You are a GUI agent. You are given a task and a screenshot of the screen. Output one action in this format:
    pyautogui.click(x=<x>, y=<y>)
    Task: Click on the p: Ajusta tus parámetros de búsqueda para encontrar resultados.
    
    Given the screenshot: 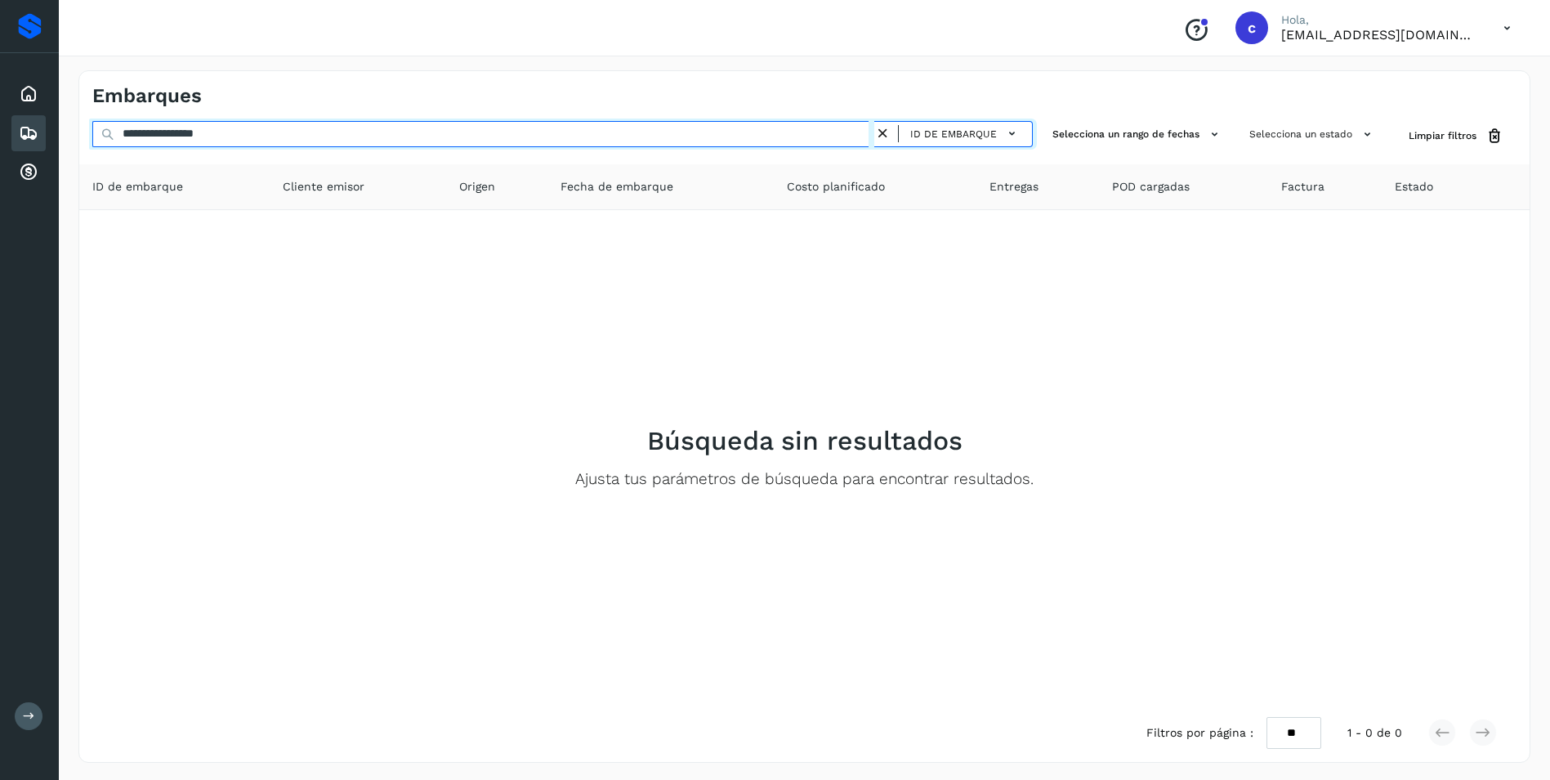 What is the action you would take?
    pyautogui.click(x=804, y=479)
    